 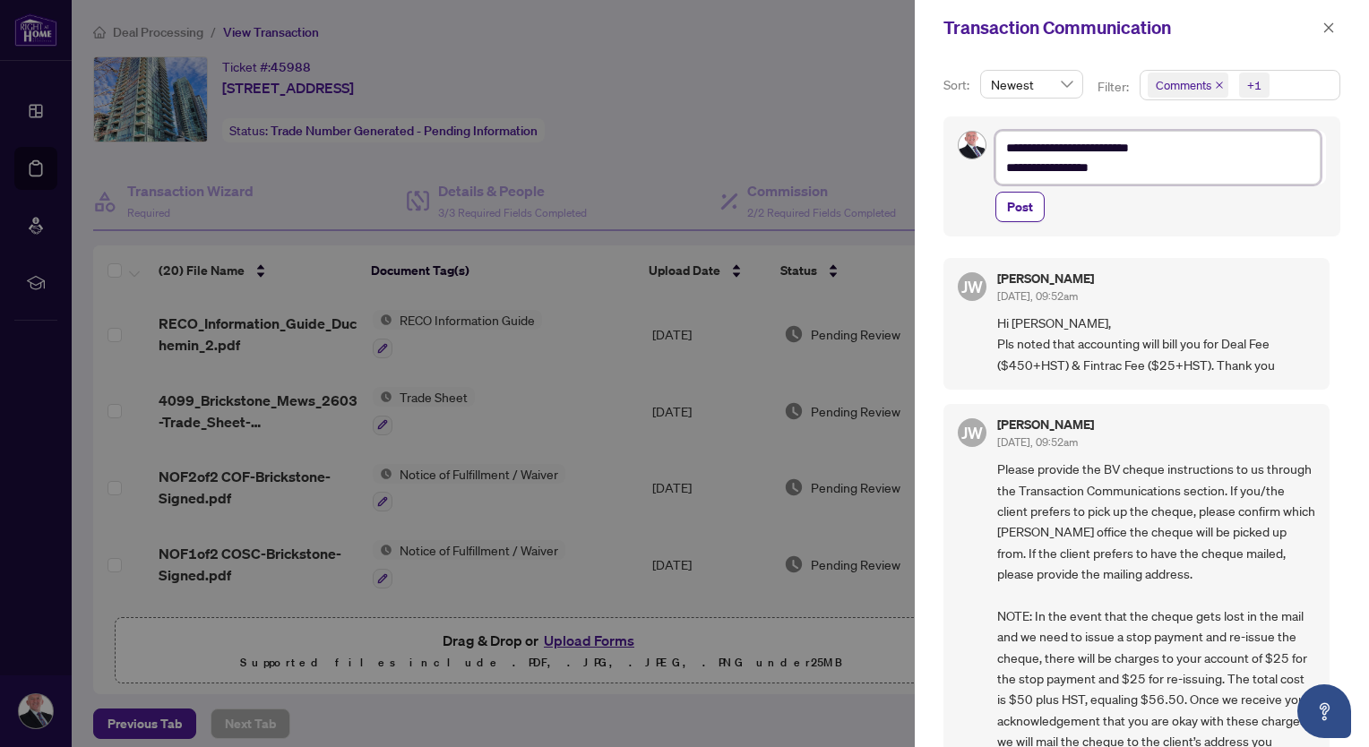 What do you see at coordinates (1324, 711) in the screenshot?
I see `button: Open asap` at bounding box center [1324, 711].